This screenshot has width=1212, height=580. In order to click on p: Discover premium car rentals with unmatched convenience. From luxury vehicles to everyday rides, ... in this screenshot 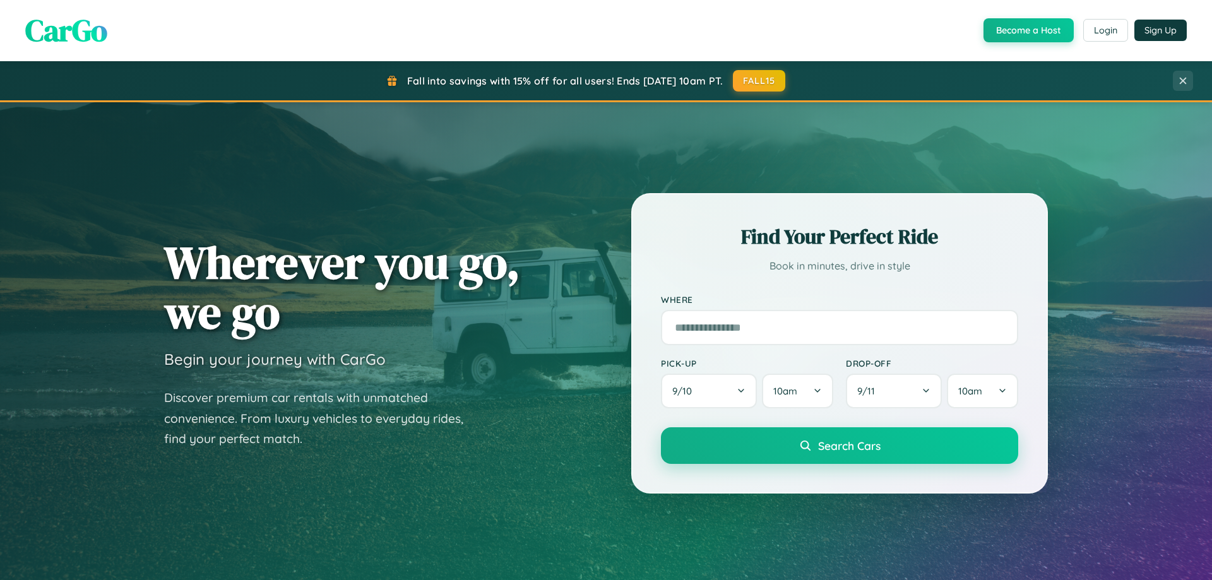, I will do `click(322, 418)`.